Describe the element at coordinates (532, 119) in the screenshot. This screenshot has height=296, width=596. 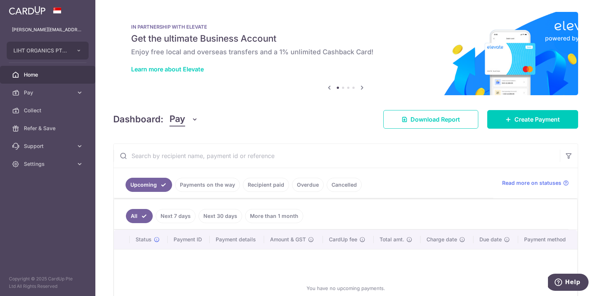
I see `a: Create Payment` at that location.